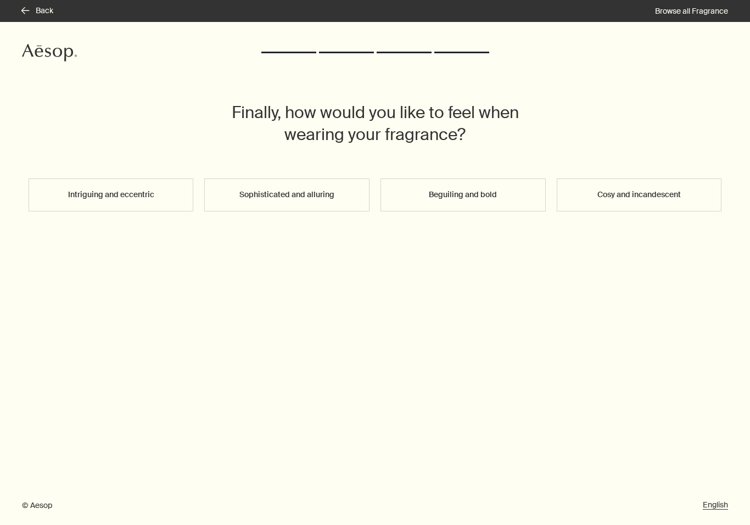 This screenshot has height=525, width=750. Describe the element at coordinates (639, 195) in the screenshot. I see `button: Cosy and incandescent` at that location.